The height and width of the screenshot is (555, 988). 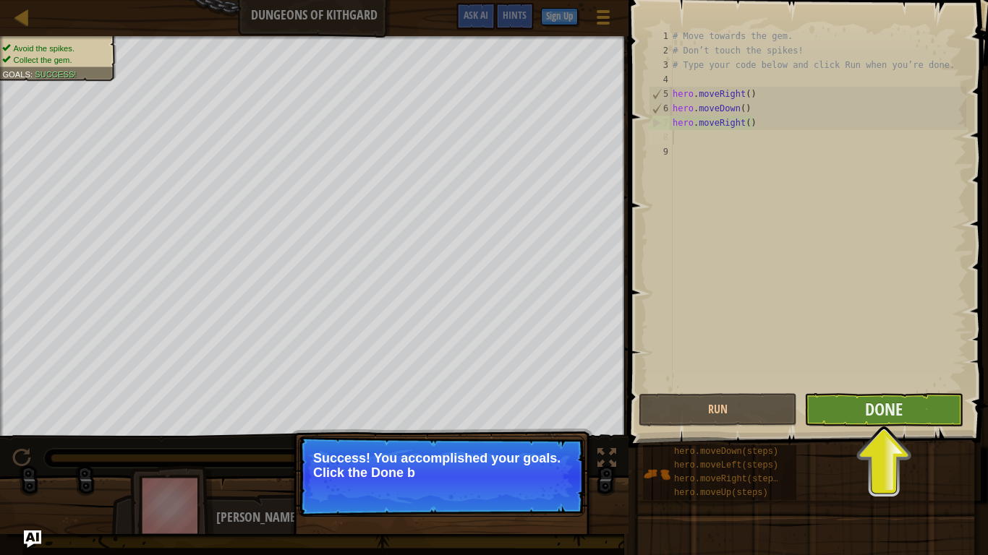 I want to click on span: hero.moveDown(steps), so click(x=726, y=452).